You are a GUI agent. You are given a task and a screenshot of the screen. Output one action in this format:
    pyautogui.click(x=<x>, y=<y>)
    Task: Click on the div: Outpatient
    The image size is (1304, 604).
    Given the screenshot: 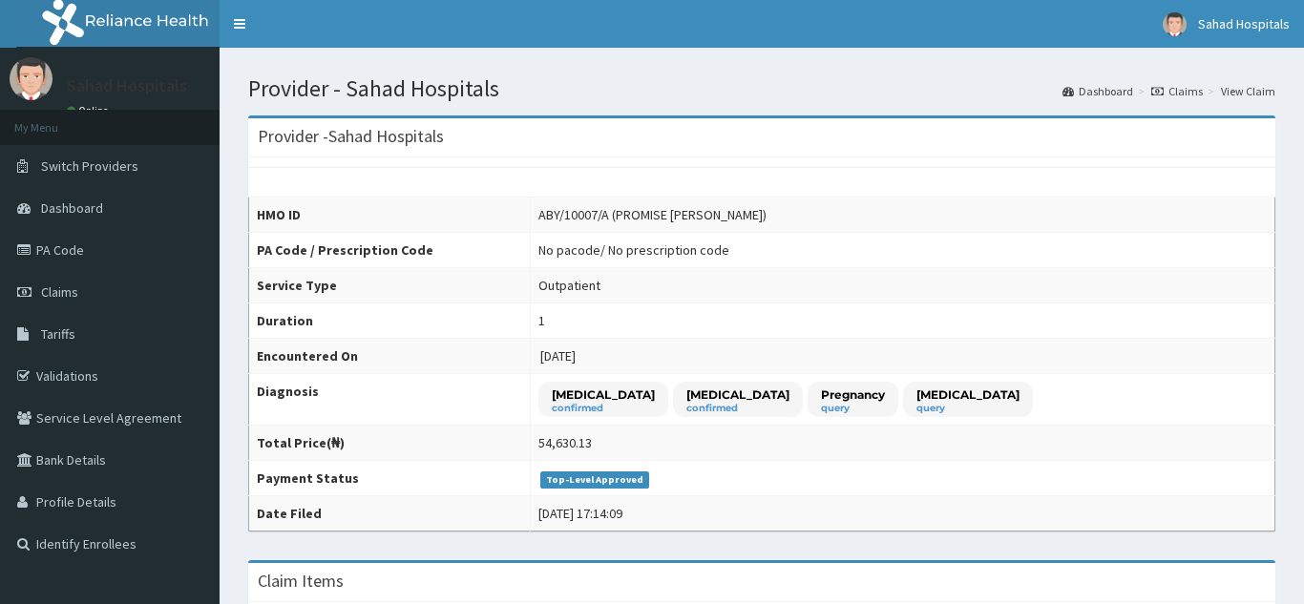 What is the action you would take?
    pyautogui.click(x=569, y=286)
    